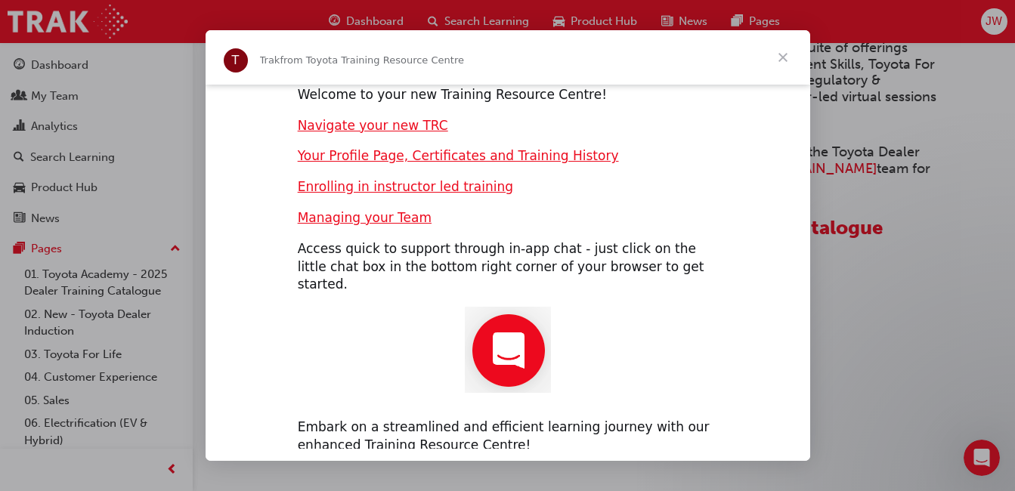 This screenshot has width=1015, height=491. I want to click on div: Embark on a streamlined and efficient learning journey with our enhanced Training Resource Centre!, so click(508, 437).